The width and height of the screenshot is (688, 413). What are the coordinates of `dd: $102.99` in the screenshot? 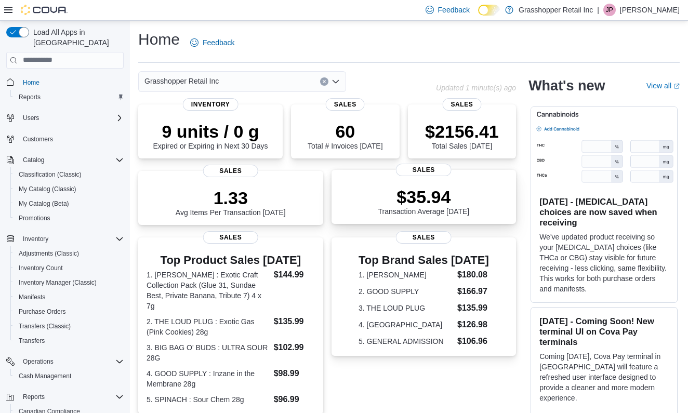 It's located at (294, 348).